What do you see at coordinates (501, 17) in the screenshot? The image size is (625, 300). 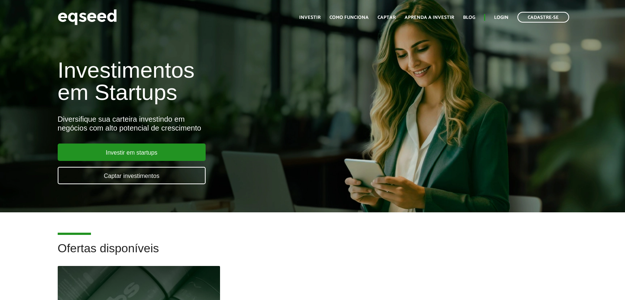 I see `a: Login` at bounding box center [501, 17].